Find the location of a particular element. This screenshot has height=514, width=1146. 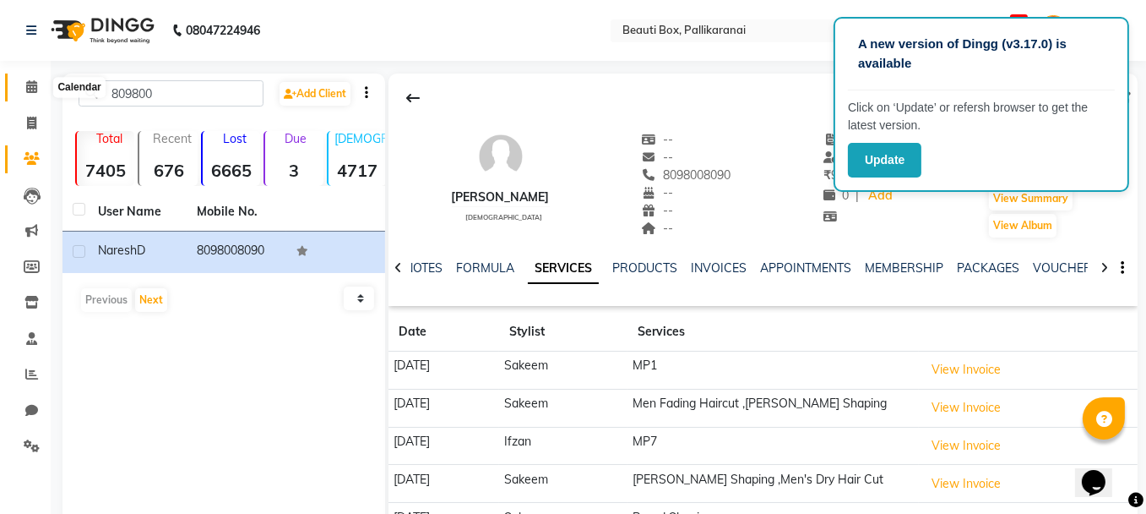

span: naresh is located at coordinates (117, 250).